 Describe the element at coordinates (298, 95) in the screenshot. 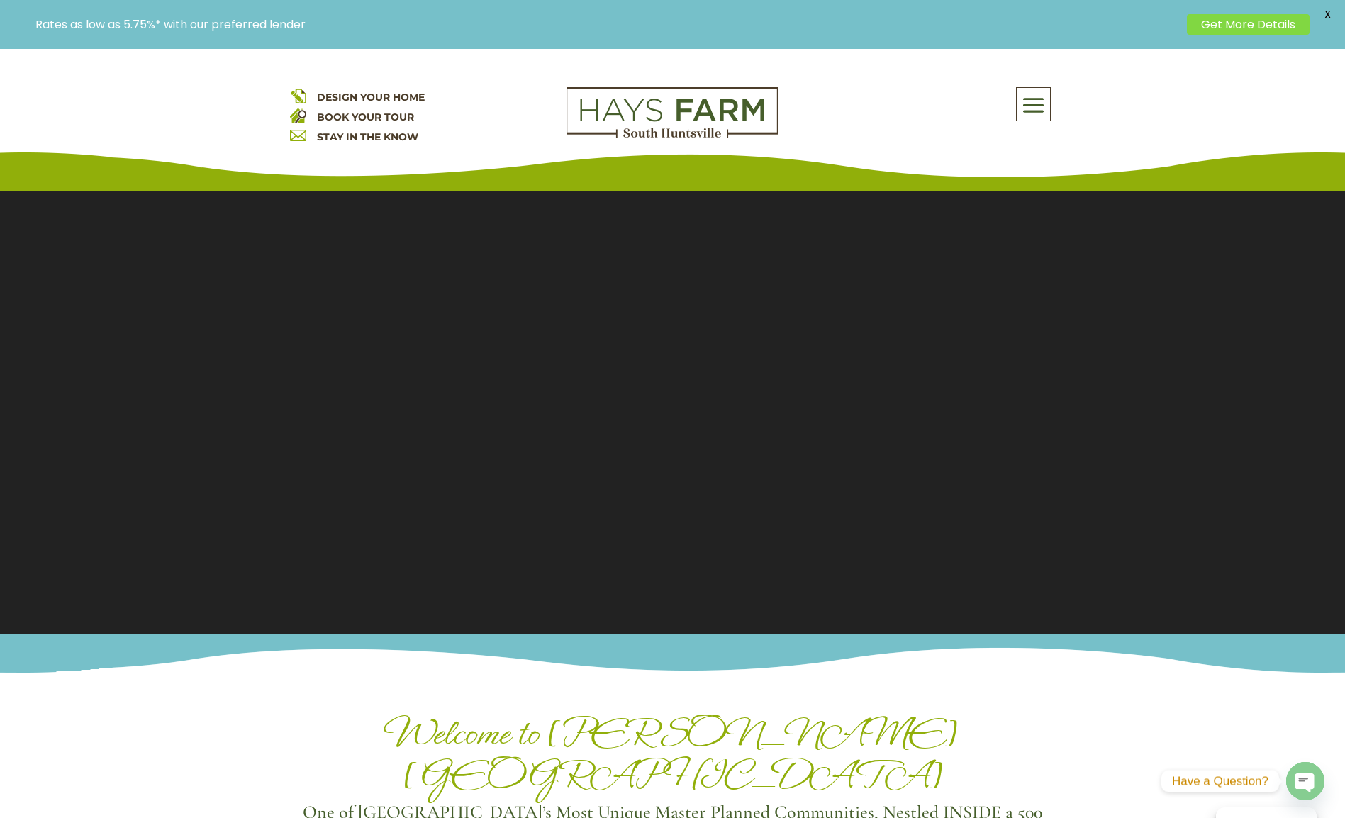

I see `img: design your home` at that location.